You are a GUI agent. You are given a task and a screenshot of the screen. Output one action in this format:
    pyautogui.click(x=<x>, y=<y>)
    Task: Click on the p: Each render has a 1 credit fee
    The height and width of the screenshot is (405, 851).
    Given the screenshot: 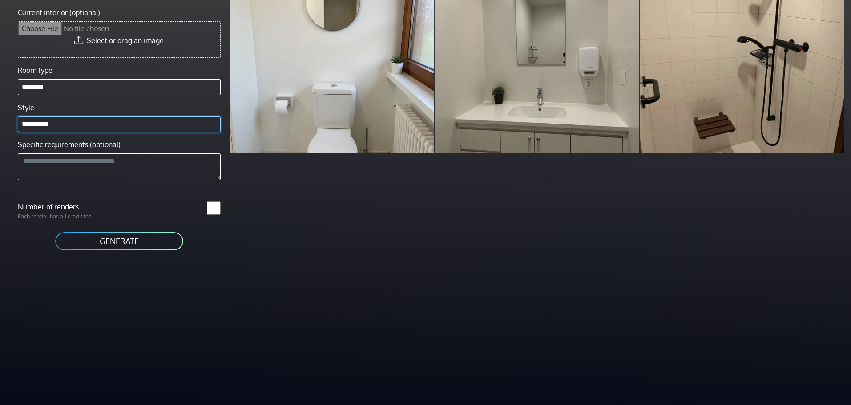 What is the action you would take?
    pyautogui.click(x=66, y=216)
    